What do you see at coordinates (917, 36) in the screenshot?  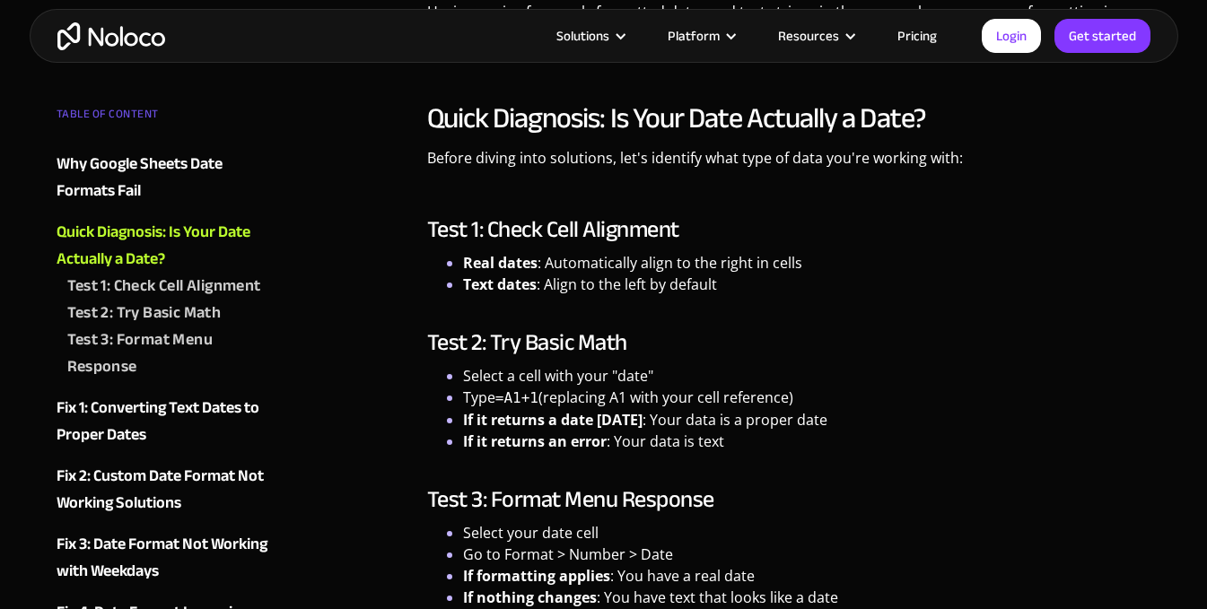 I see `a: Pricing` at bounding box center [917, 36].